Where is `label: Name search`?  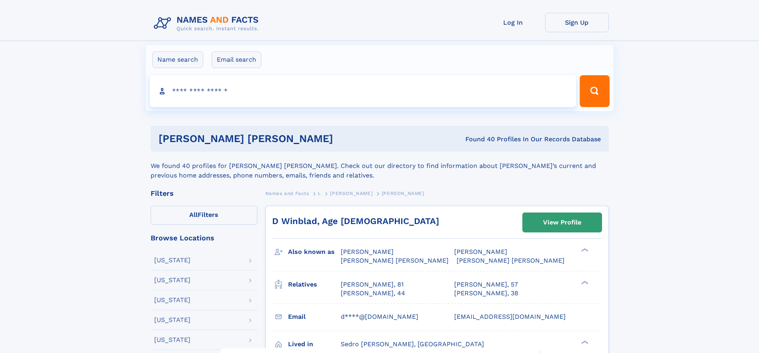 label: Name search is located at coordinates (178, 60).